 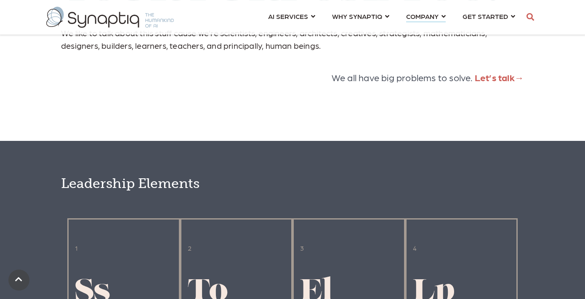 I want to click on span: GET STARTED, so click(x=485, y=16).